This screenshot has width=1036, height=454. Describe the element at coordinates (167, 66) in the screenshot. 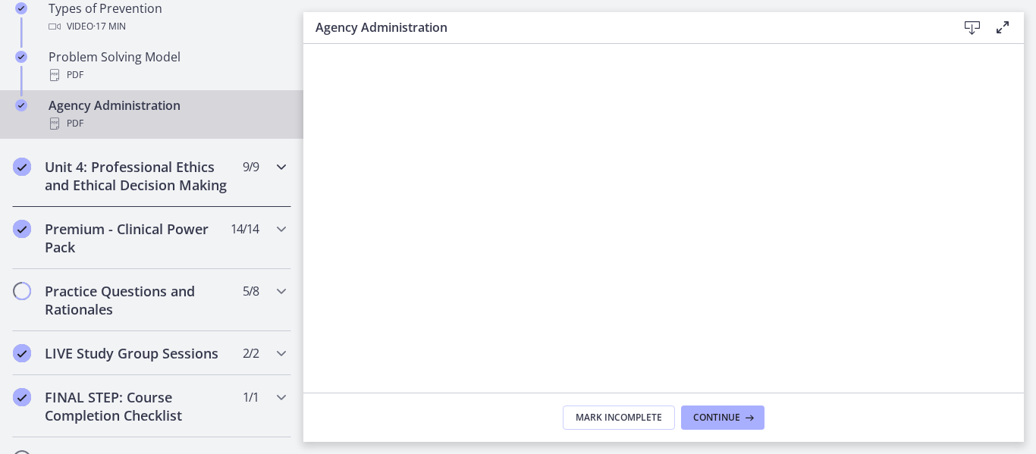

I see `div: Problem Solving Model` at that location.